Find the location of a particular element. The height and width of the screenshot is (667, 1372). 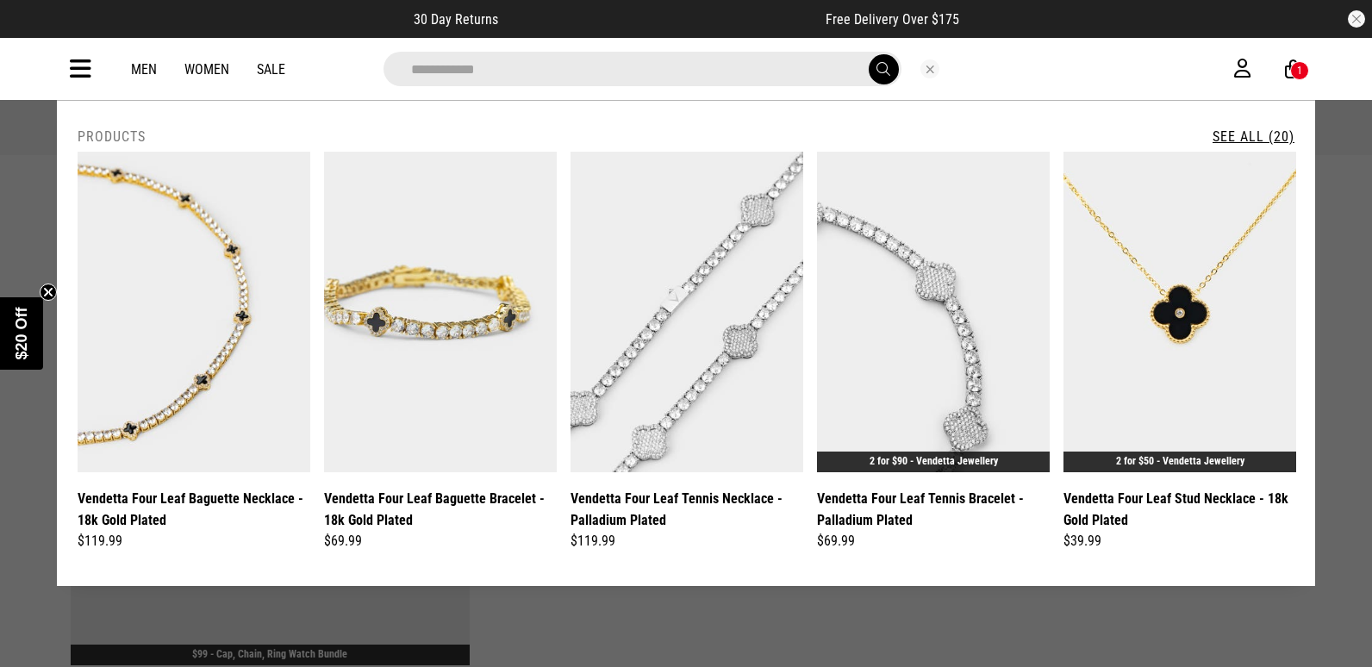

a: Men is located at coordinates (144, 69).